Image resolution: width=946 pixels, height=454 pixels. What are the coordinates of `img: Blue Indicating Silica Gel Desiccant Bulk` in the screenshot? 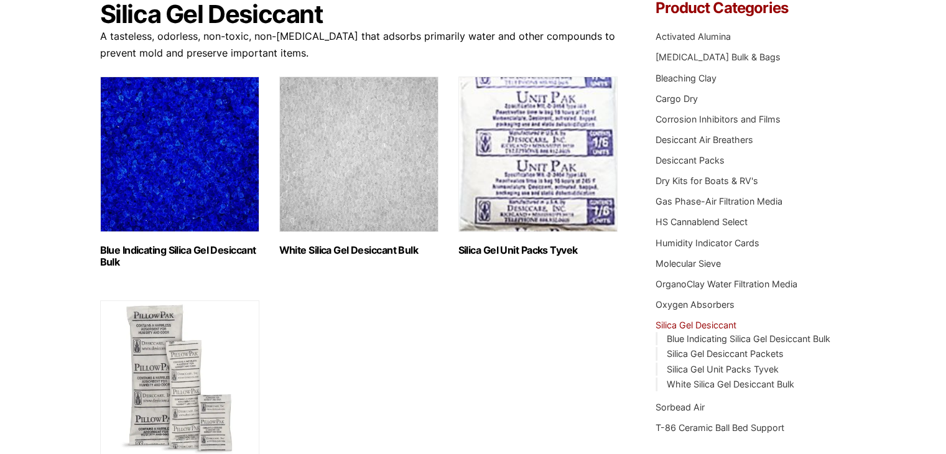 It's located at (180, 154).